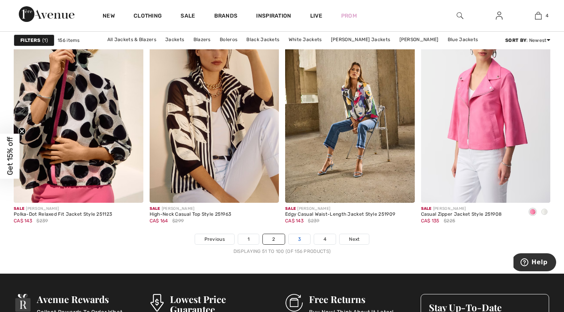 The width and height of the screenshot is (564, 312). Describe the element at coordinates (68, 40) in the screenshot. I see `span: 156 items` at that location.